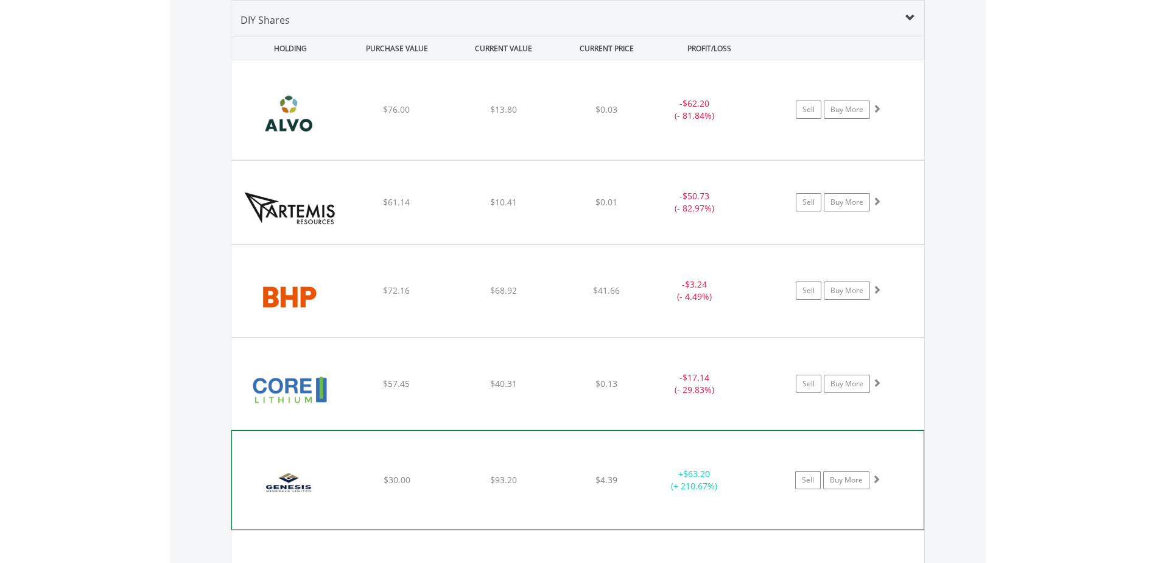 The height and width of the screenshot is (563, 1155). I want to click on div: + (+ 210.67%), so click(694, 480).